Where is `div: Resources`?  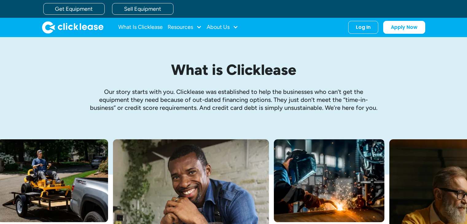
div: Resources is located at coordinates (185, 27).